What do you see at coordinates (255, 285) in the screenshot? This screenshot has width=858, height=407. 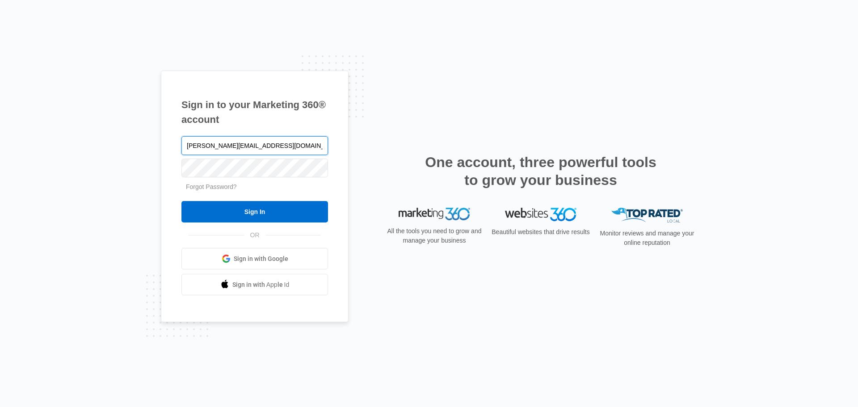 I see `a: Sign in with Apple Id` at bounding box center [255, 285].